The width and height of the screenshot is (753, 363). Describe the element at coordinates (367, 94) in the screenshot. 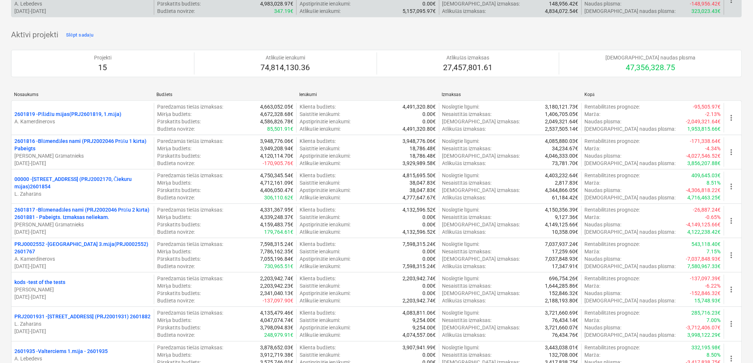

I see `div: Ienākumi` at that location.